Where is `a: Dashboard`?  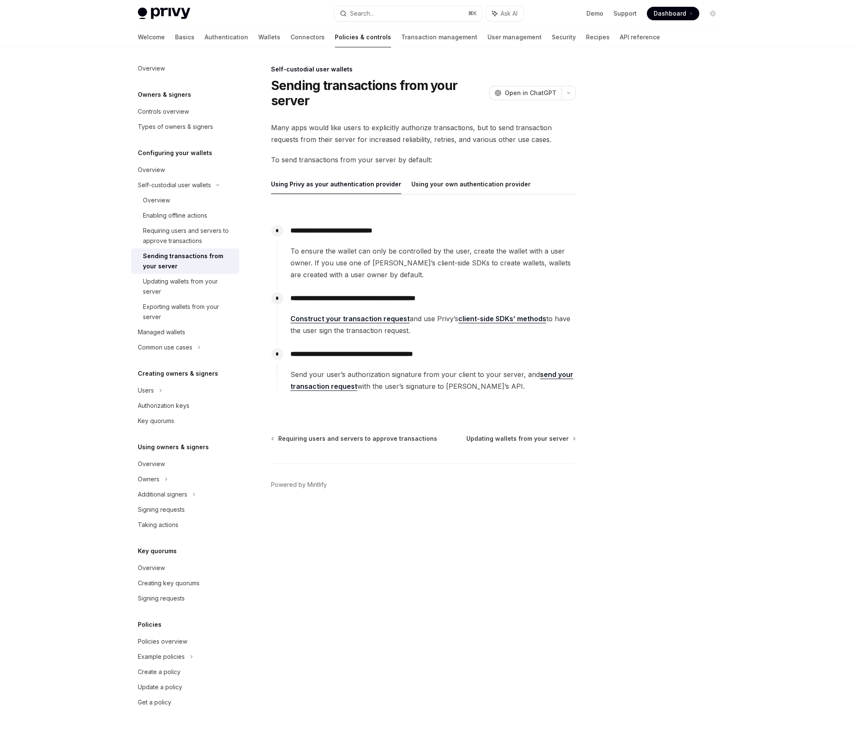 a: Dashboard is located at coordinates (673, 14).